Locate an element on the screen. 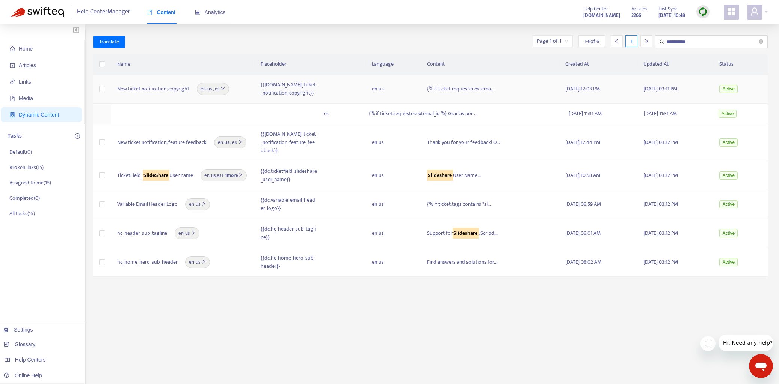  a: Glossary is located at coordinates (20, 345).